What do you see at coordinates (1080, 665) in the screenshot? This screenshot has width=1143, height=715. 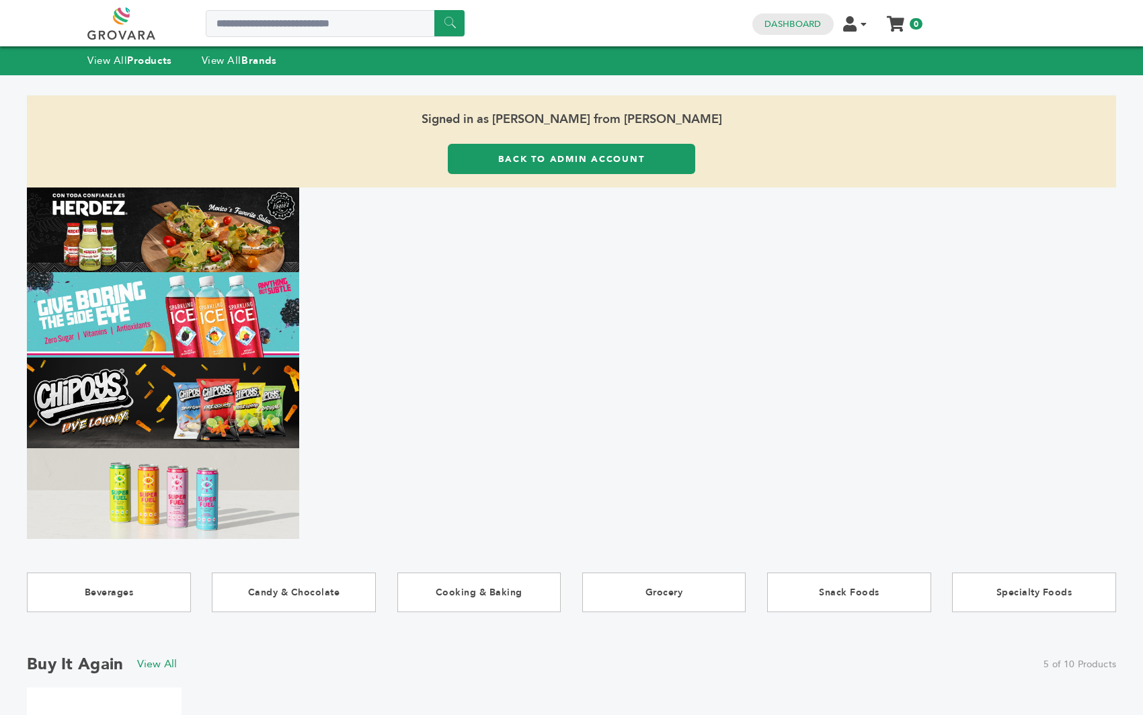 I see `span: 5 of 10 Products` at bounding box center [1080, 665].